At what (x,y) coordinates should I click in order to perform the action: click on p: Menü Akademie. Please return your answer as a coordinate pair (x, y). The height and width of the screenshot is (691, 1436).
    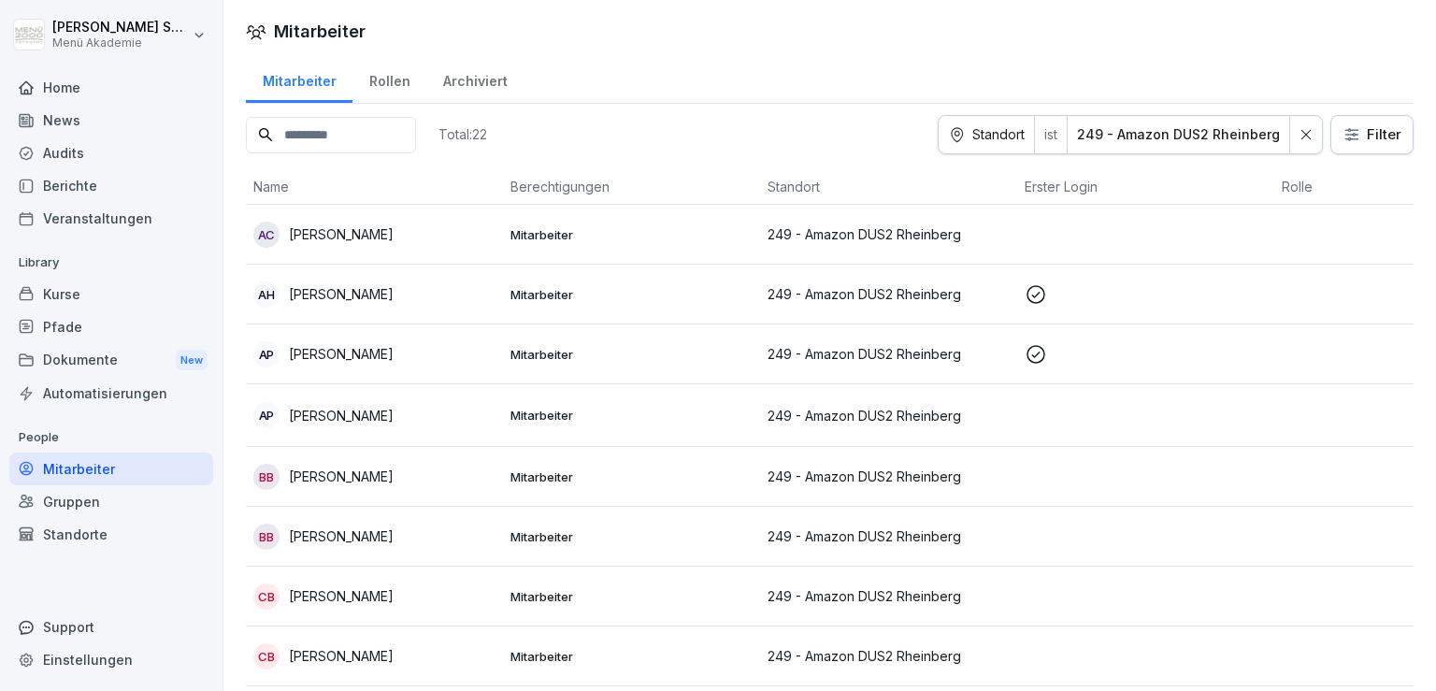
    Looking at the image, I should click on (121, 43).